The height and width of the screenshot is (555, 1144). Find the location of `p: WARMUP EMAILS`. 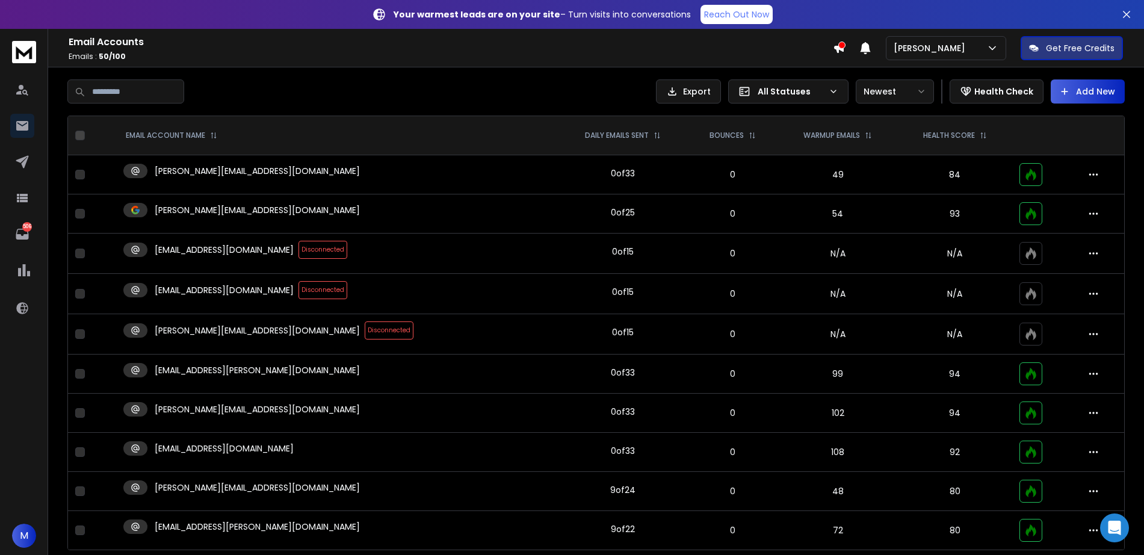

p: WARMUP EMAILS is located at coordinates (832, 135).